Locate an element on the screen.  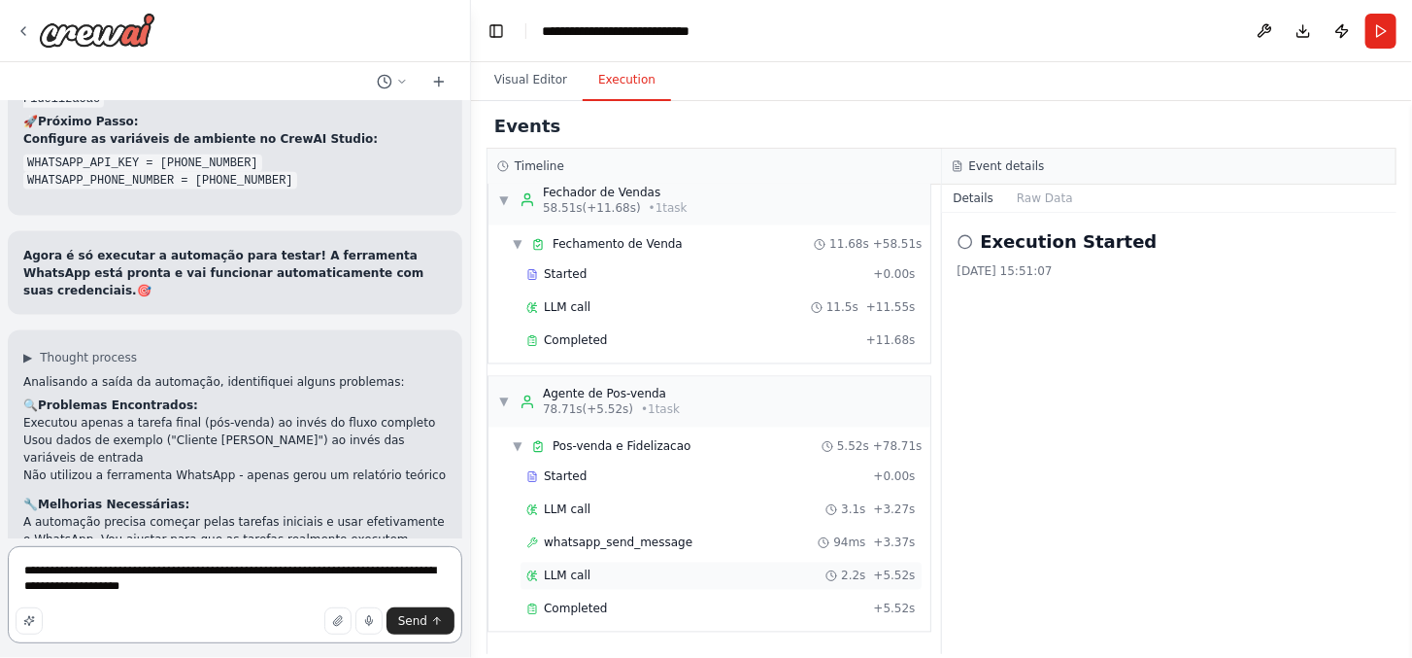
div: Fechador de Vendas is located at coordinates (615, 192).